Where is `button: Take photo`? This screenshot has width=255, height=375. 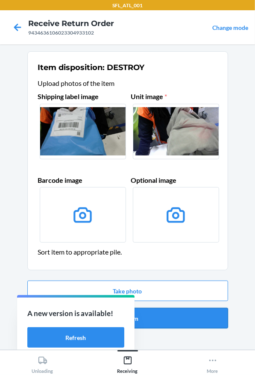 button: Take photo is located at coordinates (128, 291).